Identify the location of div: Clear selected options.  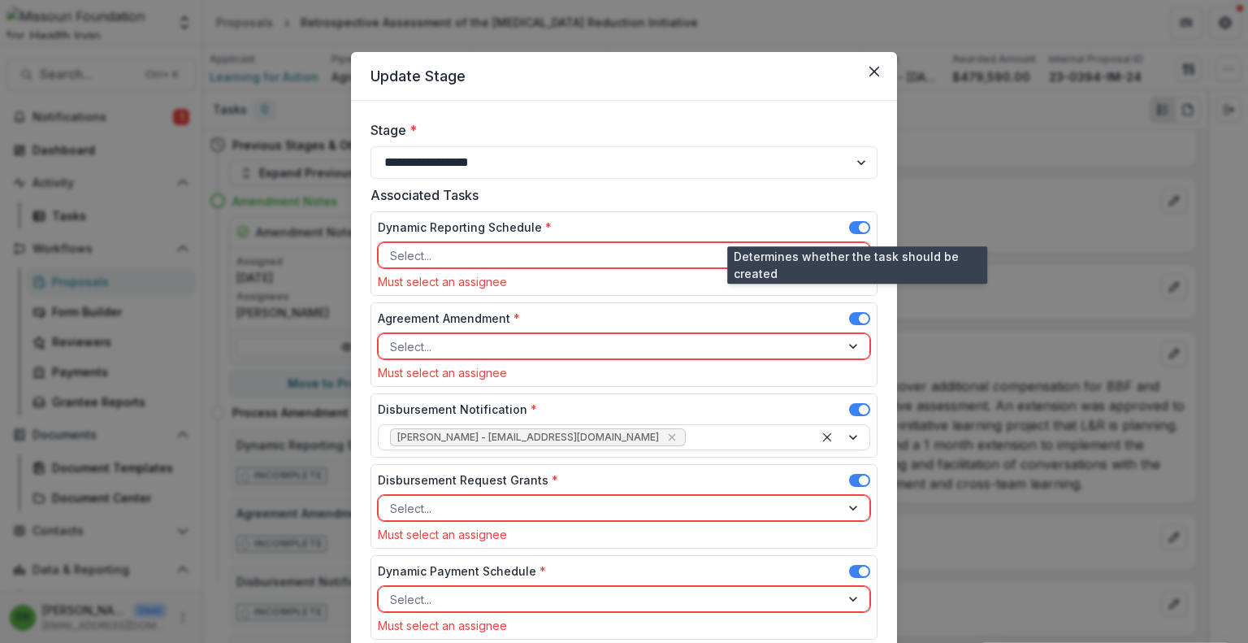
(827, 437).